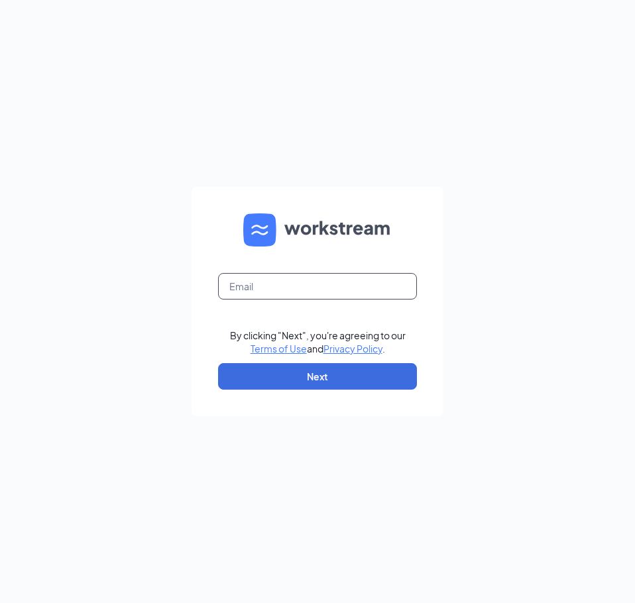 The height and width of the screenshot is (603, 635). I want to click on img: WS logo and Workstream text, so click(318, 230).